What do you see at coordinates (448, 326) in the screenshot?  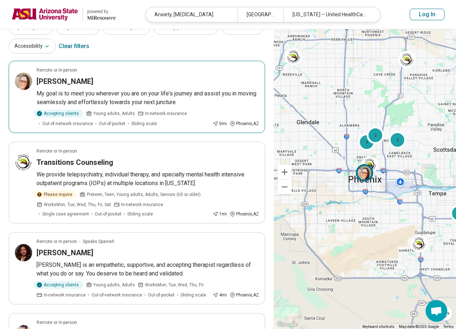 I see `a: Terms (opens in new tab)` at bounding box center [448, 326].